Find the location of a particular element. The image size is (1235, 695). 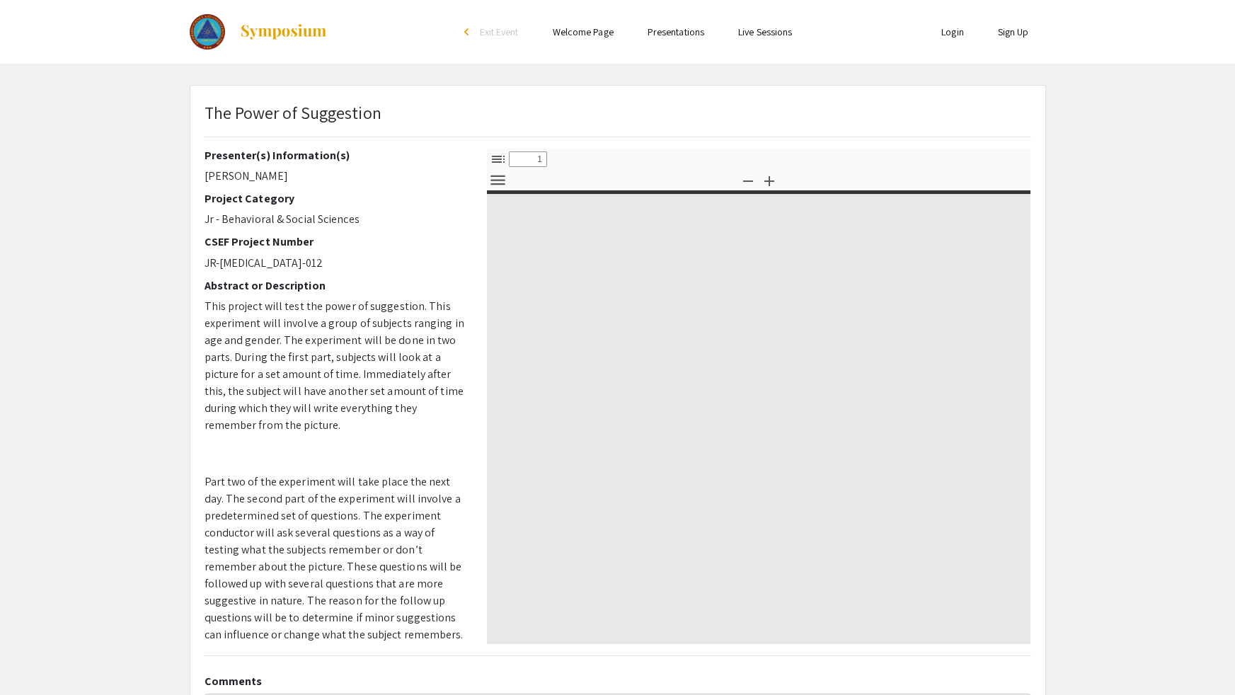

div: arrow_back_ios is located at coordinates (469, 32).